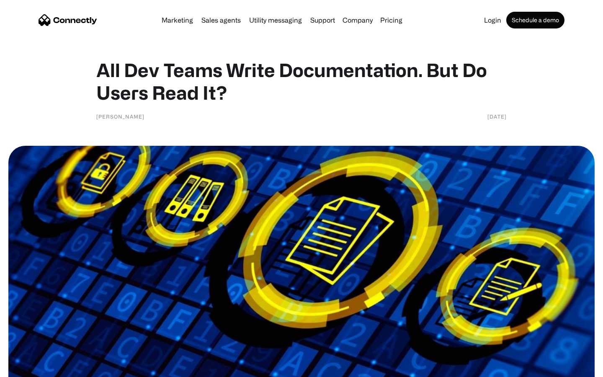 Image resolution: width=603 pixels, height=377 pixels. I want to click on a: Sales agents, so click(221, 20).